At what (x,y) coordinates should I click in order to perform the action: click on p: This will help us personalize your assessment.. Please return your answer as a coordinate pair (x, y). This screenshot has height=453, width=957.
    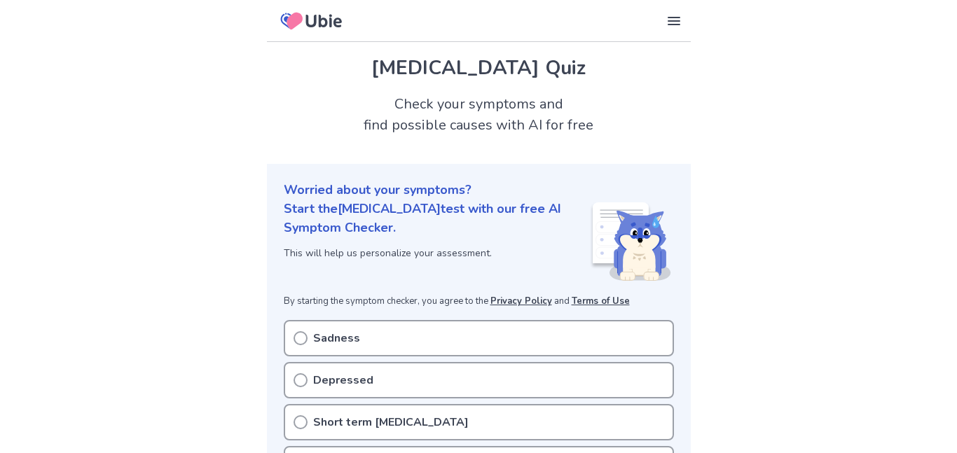
    Looking at the image, I should click on (436, 253).